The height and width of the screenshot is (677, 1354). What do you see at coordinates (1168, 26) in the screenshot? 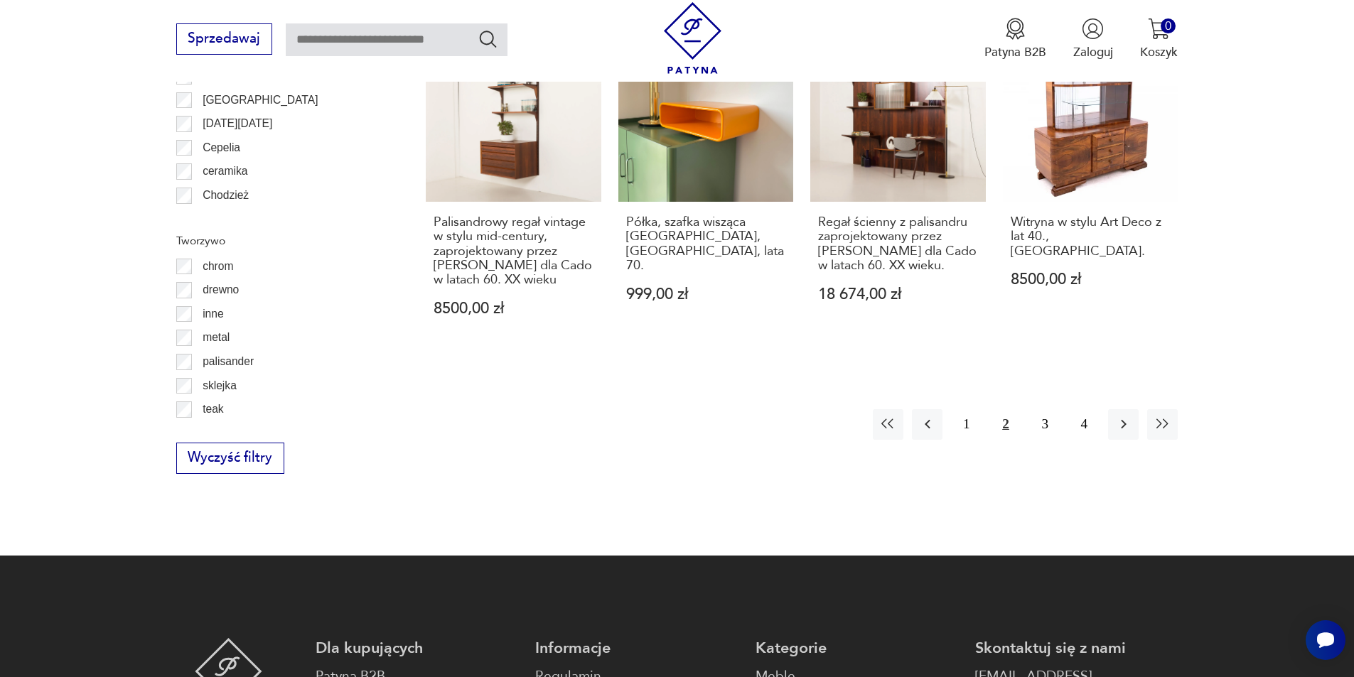
I see `div: 0` at bounding box center [1168, 26].